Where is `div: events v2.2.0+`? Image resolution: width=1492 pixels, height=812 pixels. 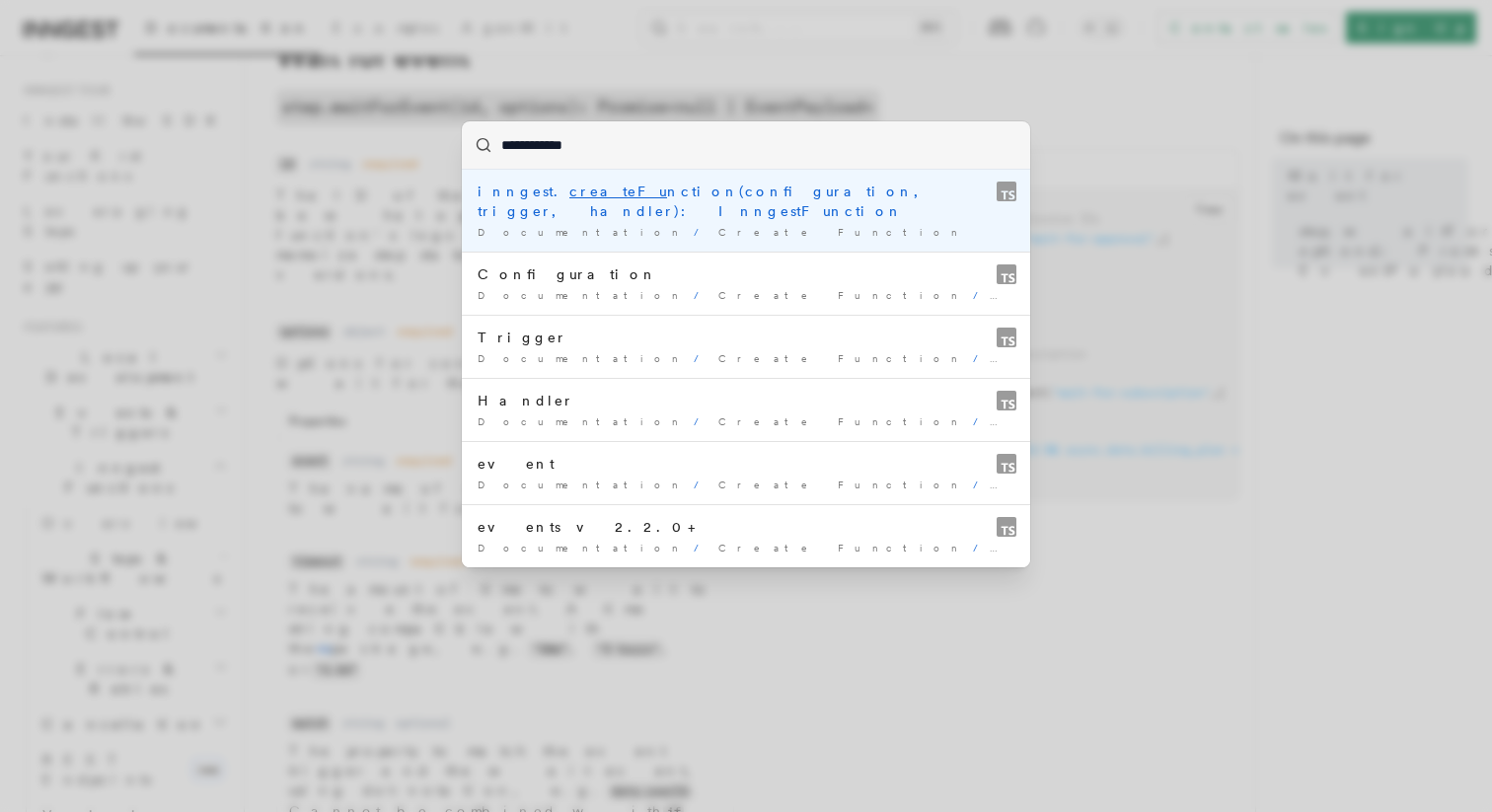
div: events v2.2.0+ is located at coordinates (746, 527).